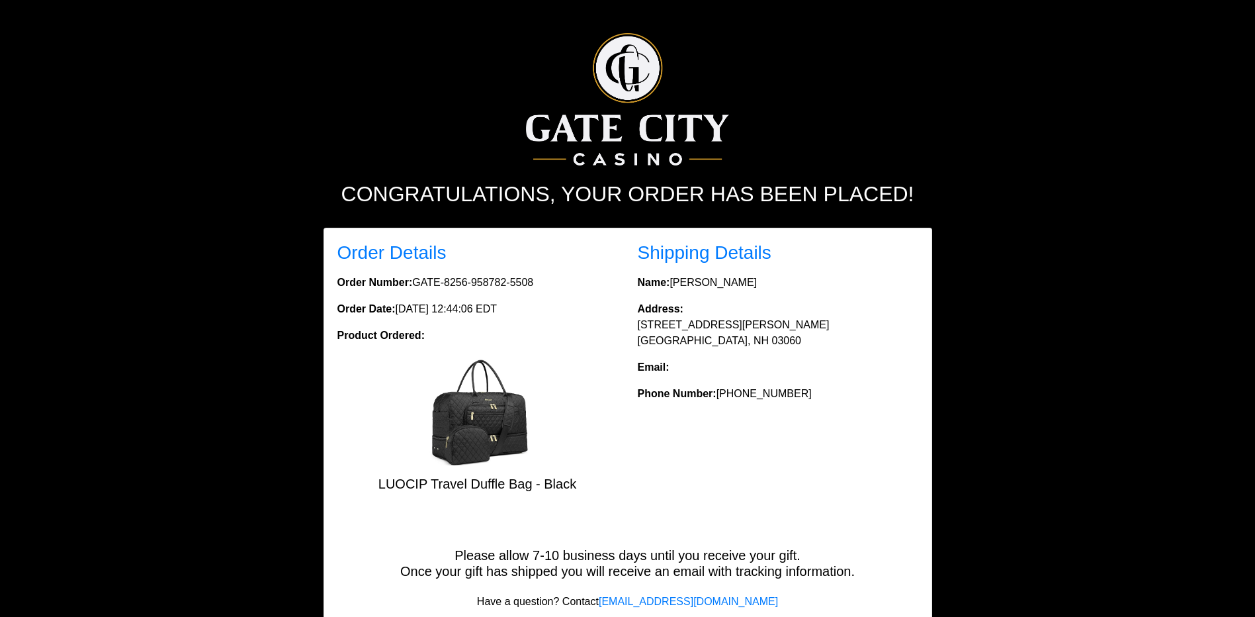 This screenshot has width=1255, height=617. What do you see at coordinates (375, 282) in the screenshot?
I see `strong: Order Number:` at bounding box center [375, 282].